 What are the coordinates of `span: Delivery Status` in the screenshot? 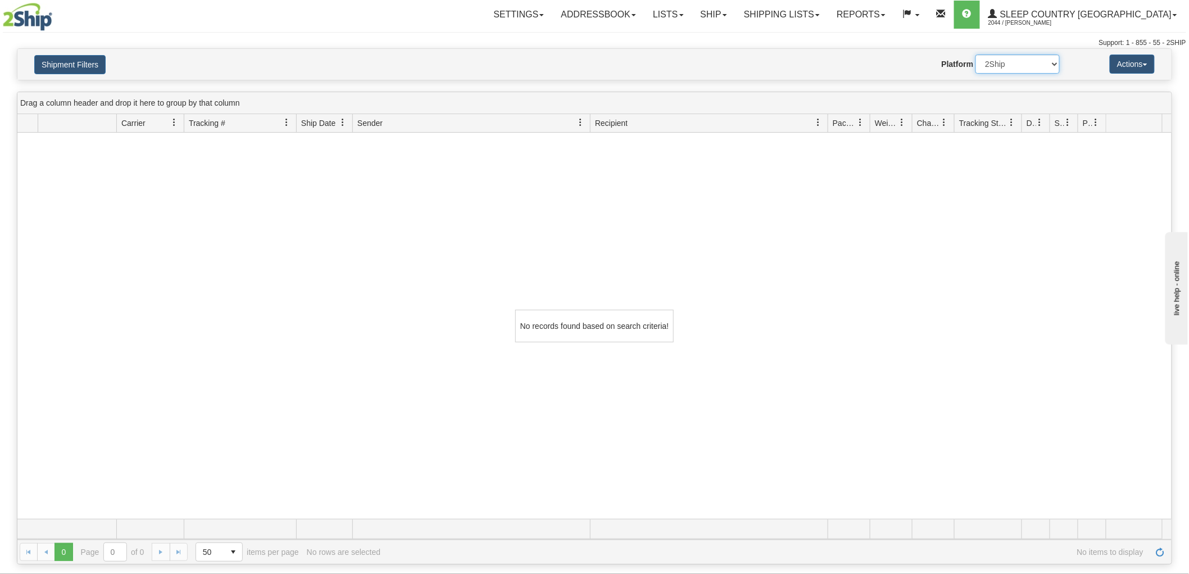 It's located at (1031, 123).